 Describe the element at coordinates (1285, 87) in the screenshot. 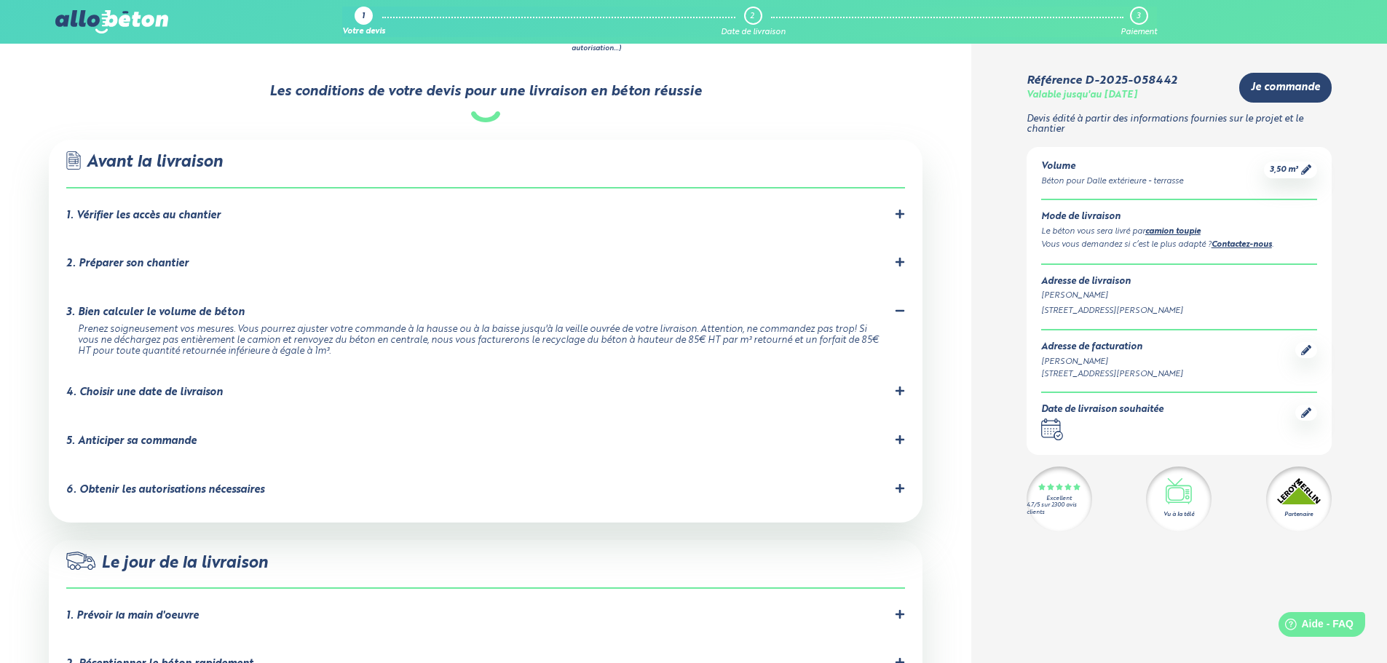

I see `a: Je commande` at that location.